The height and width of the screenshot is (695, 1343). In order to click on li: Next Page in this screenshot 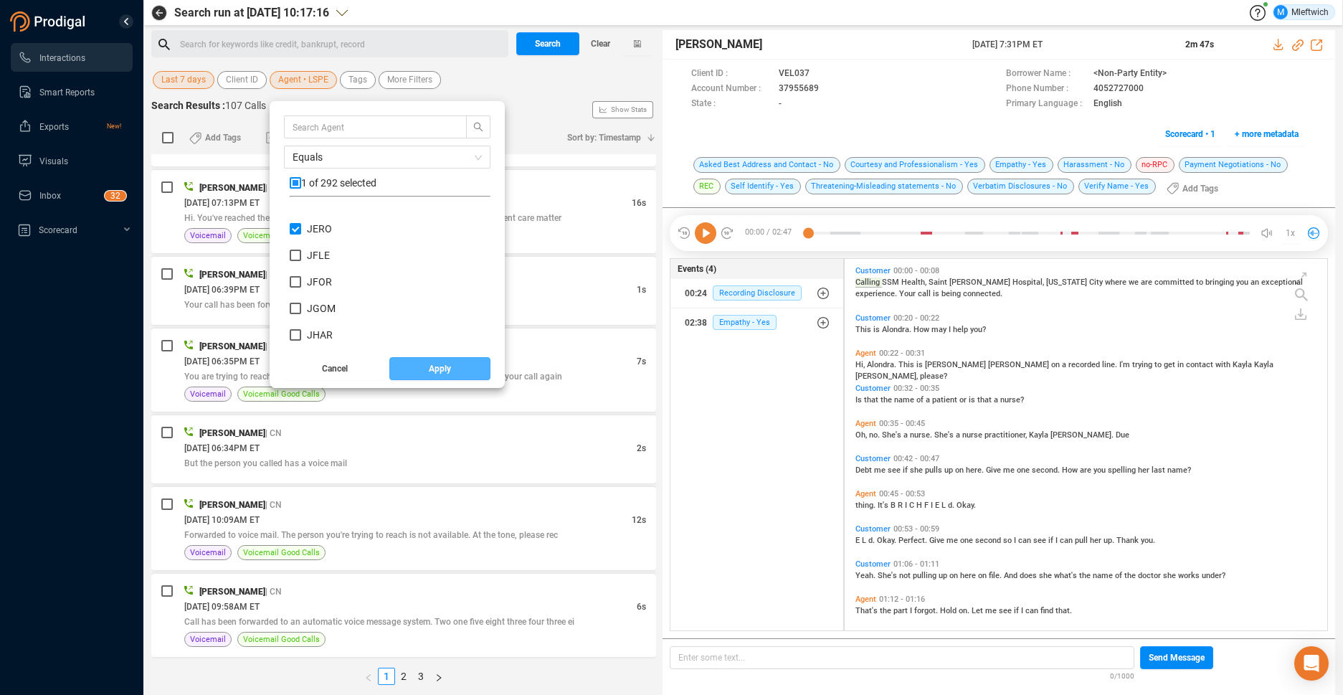, I will do `click(439, 676)`.